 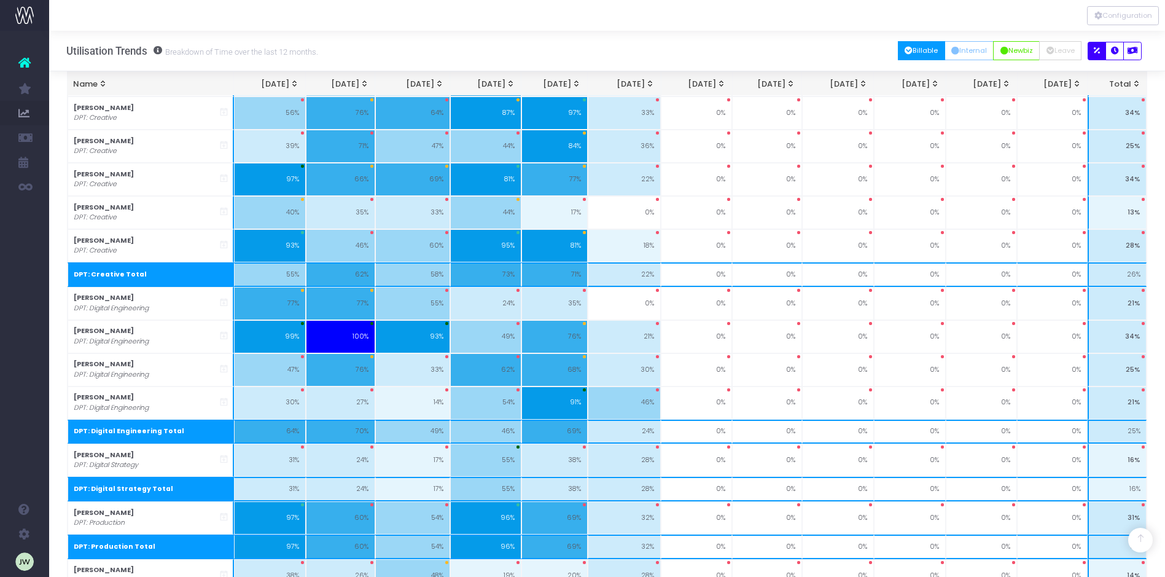 What do you see at coordinates (486, 337) in the screenshot?
I see `td: 49%` at bounding box center [486, 337].